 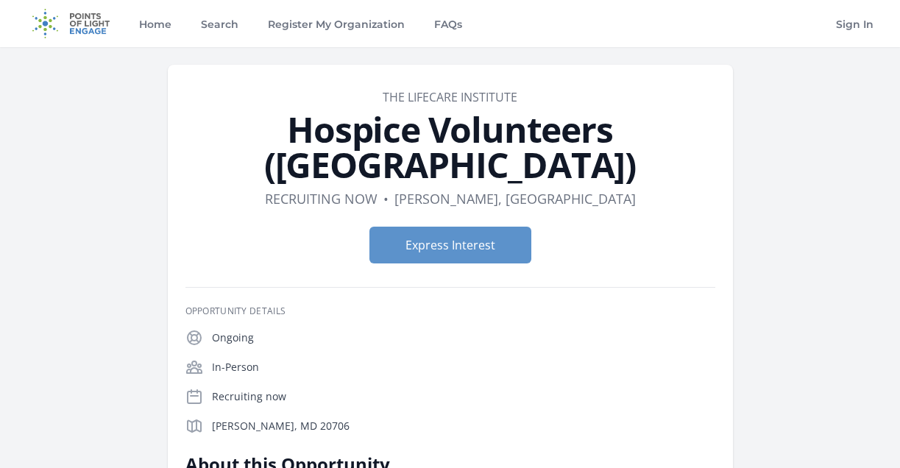 What do you see at coordinates (450, 245) in the screenshot?
I see `button: Express Interest` at bounding box center [450, 245].